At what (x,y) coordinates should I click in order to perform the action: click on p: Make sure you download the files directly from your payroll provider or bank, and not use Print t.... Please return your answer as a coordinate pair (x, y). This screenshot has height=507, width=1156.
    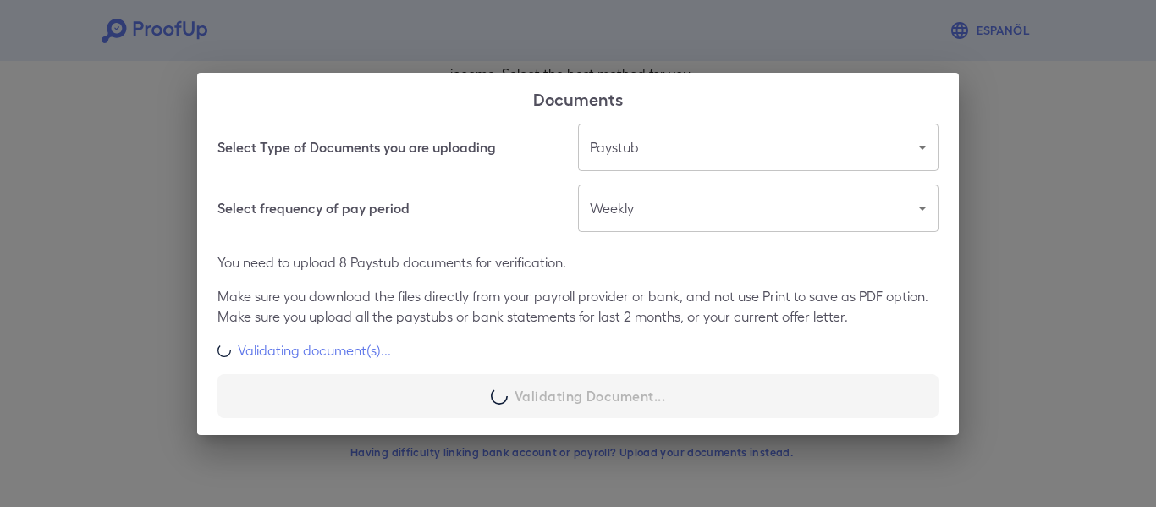
    Looking at the image, I should click on (578, 306).